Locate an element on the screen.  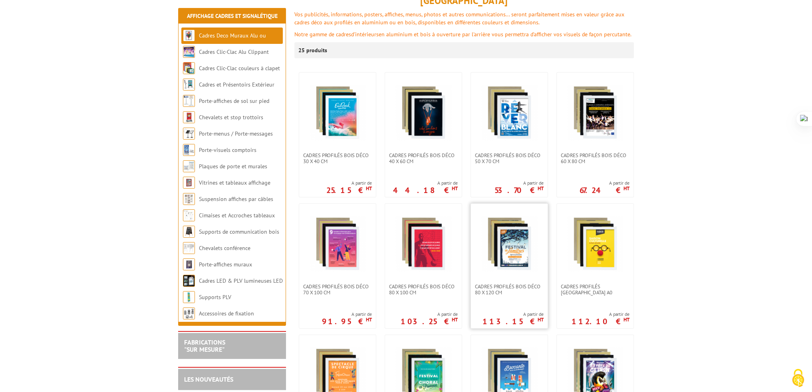
img: Supports PLV is located at coordinates (189, 297).